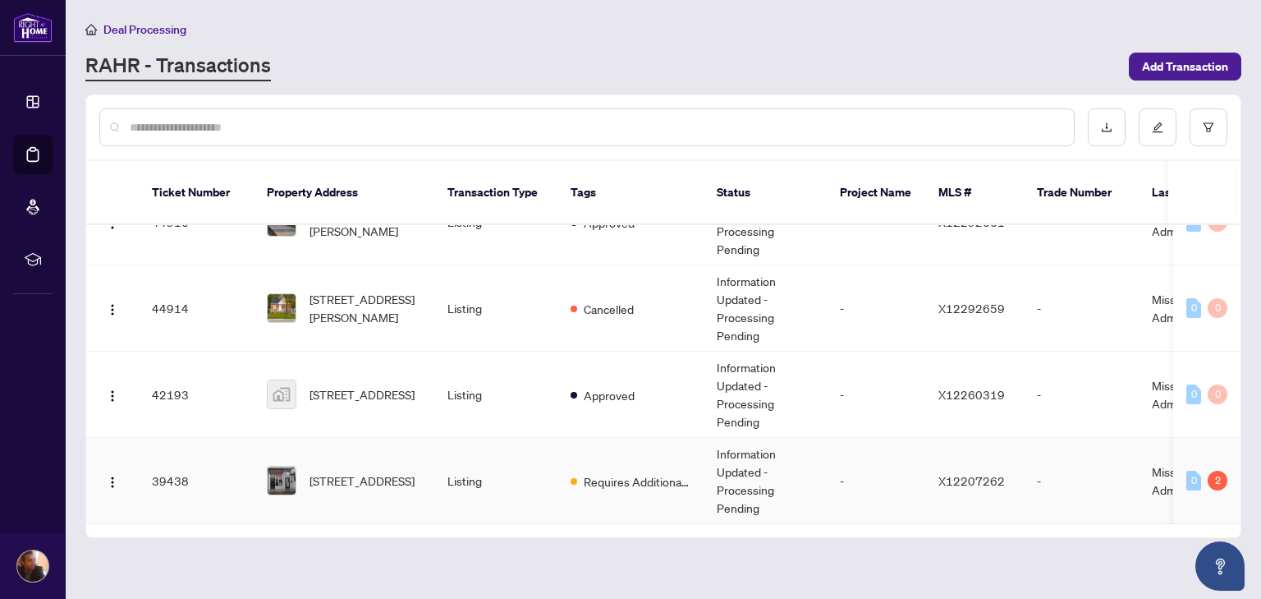 The height and width of the screenshot is (599, 1261). Describe the element at coordinates (178, 67) in the screenshot. I see `a: RAHR - Transactions` at that location.